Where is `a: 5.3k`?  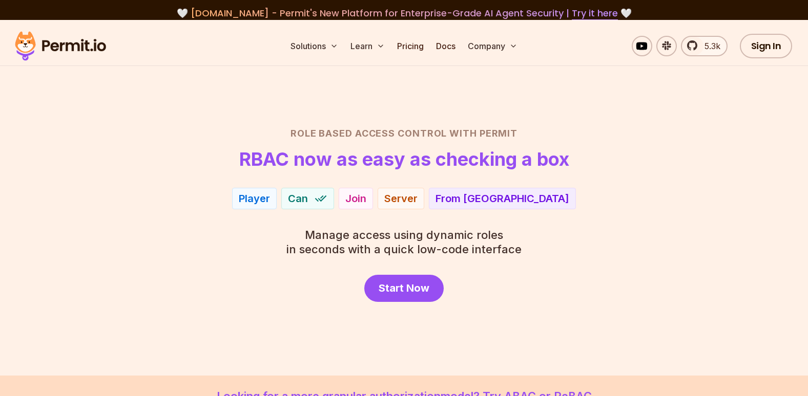 a: 5.3k is located at coordinates (704, 46).